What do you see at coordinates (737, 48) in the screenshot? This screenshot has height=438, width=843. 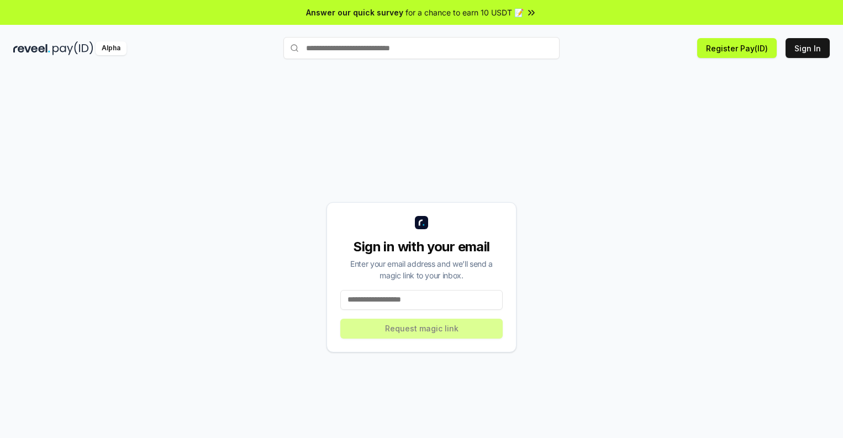 I see `button: Register Pay(ID)` at bounding box center [737, 48].